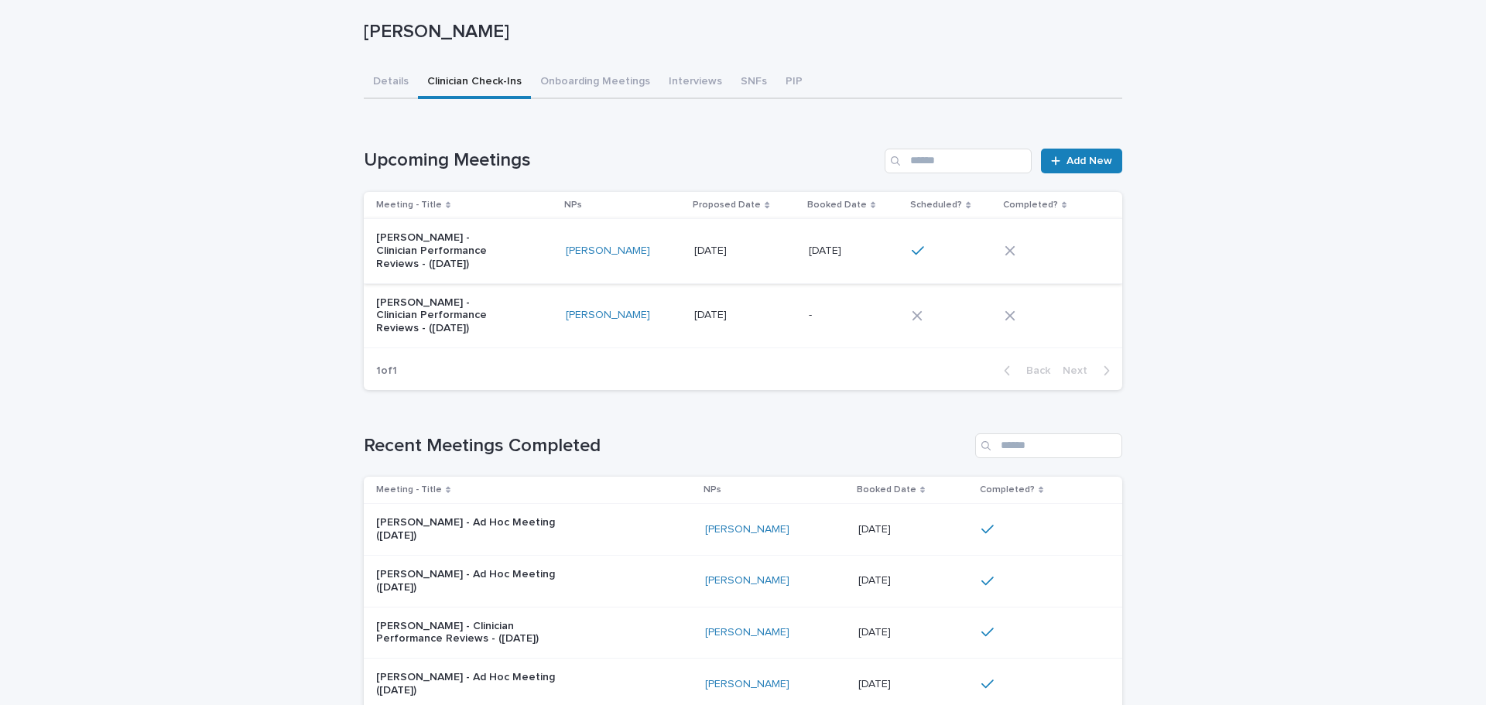  What do you see at coordinates (391, 83) in the screenshot?
I see `button: Details` at bounding box center [391, 83].